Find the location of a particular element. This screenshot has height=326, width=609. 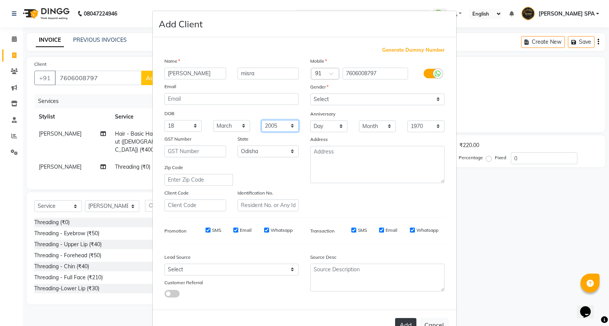

label: GST Number is located at coordinates (178, 139).